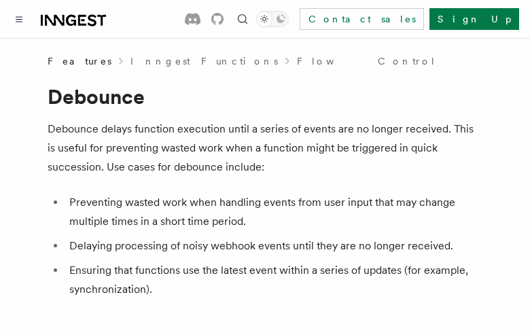 Image resolution: width=530 pixels, height=335 pixels. What do you see at coordinates (274, 280) in the screenshot?
I see `li: Ensuring that functions use the latest event within a series of updates (for example, synchroniza...` at bounding box center [274, 280].